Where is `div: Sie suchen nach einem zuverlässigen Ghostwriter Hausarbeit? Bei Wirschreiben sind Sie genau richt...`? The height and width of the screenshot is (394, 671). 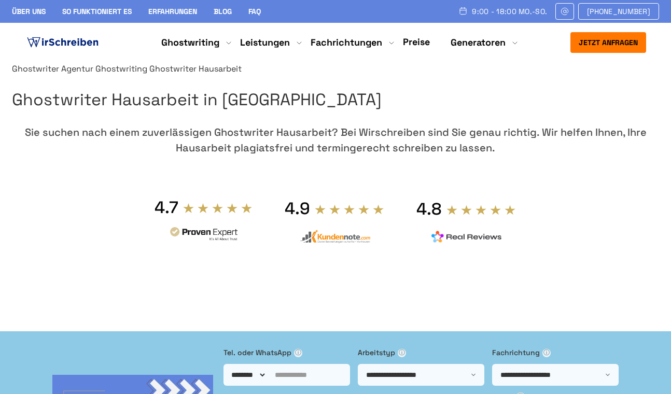 div: Sie suchen nach einem zuverlässigen Ghostwriter Hausarbeit? Bei Wirschreiben sind Sie genau richt... is located at coordinates (336, 140).